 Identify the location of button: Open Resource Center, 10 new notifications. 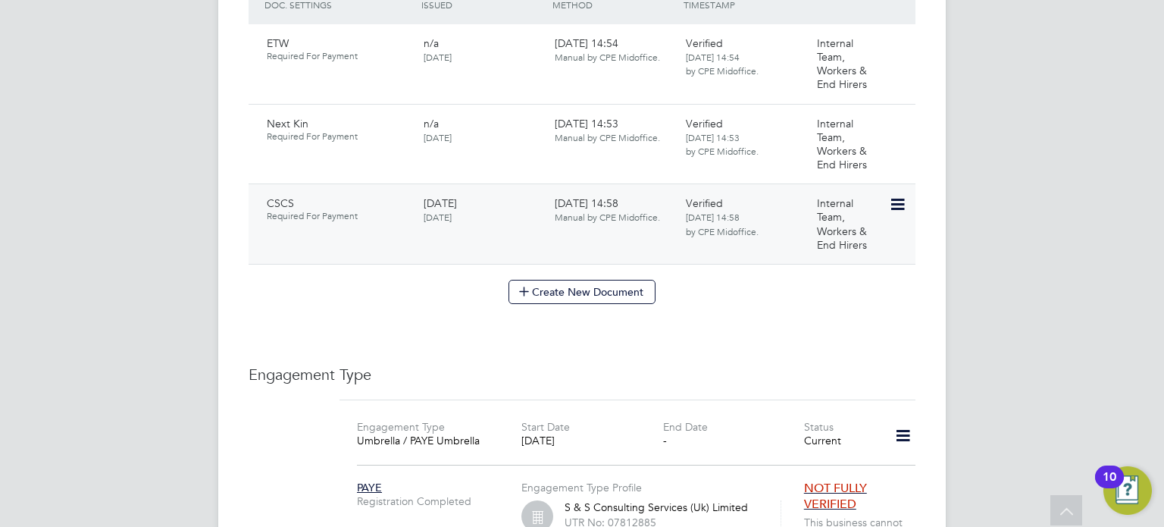
(1127, 490).